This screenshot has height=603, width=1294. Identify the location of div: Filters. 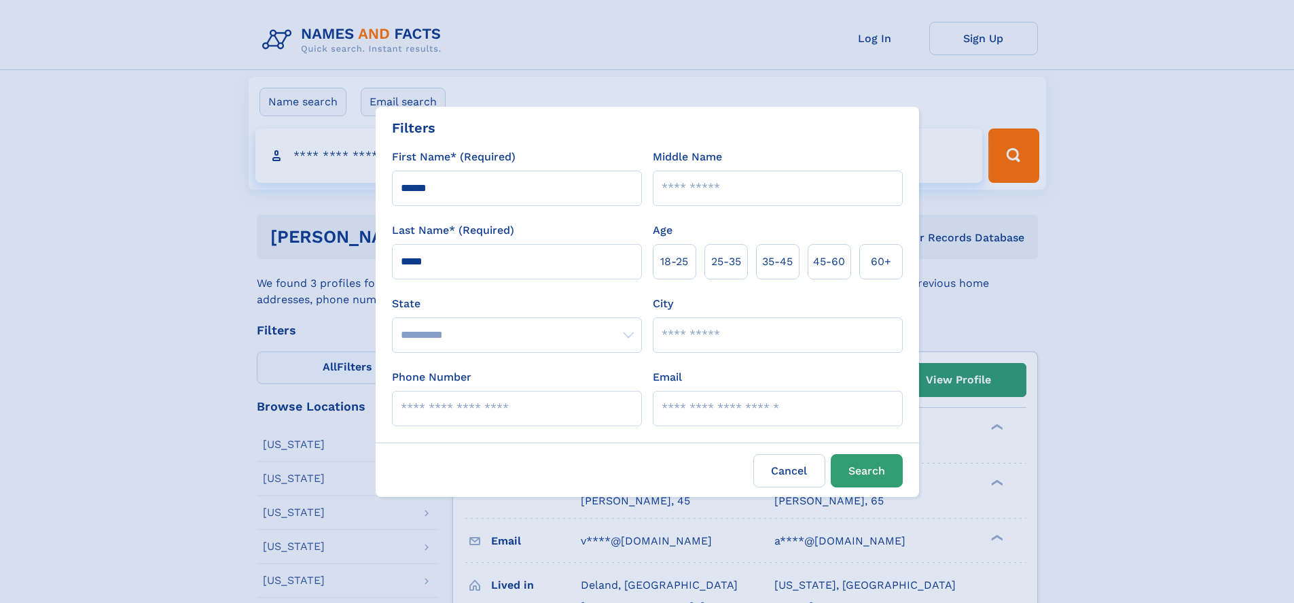
(414, 128).